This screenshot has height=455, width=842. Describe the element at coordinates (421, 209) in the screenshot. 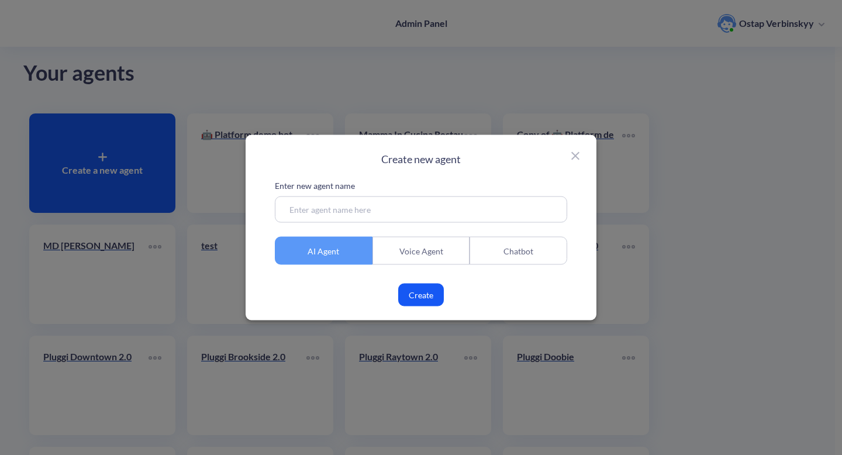

I see `input: Enter agent name here` at that location.